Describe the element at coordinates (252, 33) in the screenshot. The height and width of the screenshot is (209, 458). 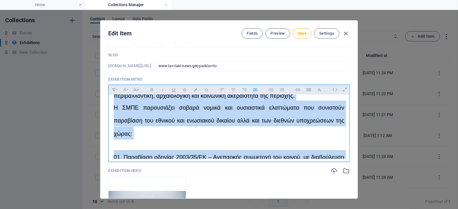
I see `span: Fields` at that location.